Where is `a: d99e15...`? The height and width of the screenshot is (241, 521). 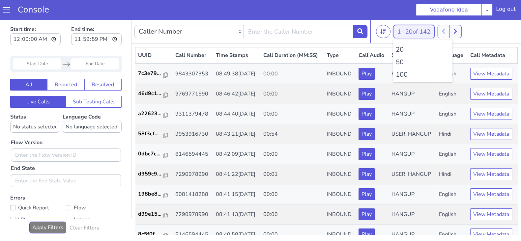
a: d99e15... is located at coordinates (154, 194).